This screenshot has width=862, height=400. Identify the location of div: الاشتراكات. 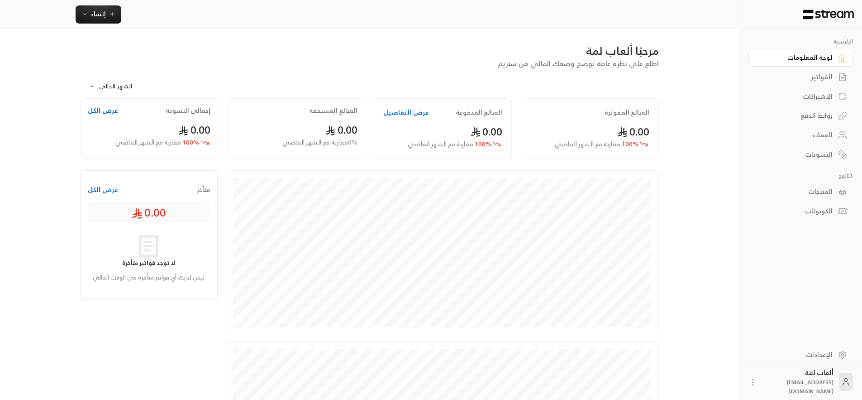
(796, 96).